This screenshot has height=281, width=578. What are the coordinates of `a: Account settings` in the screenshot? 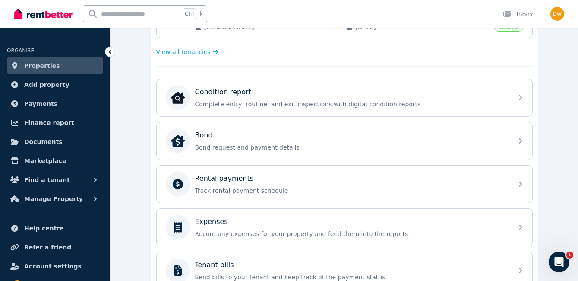 It's located at (55, 266).